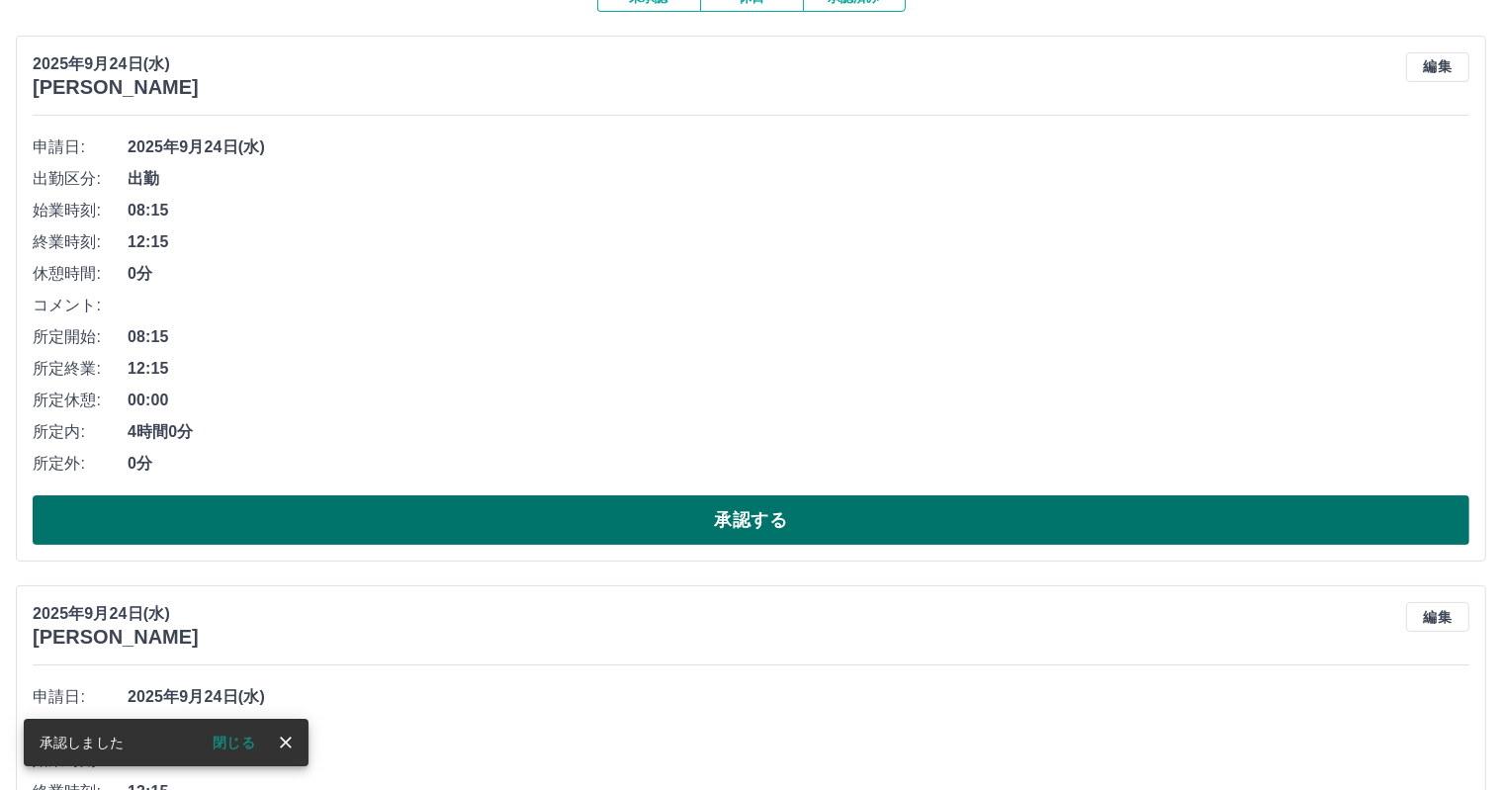 The height and width of the screenshot is (790, 1502). I want to click on span: 所定内:, so click(80, 432).